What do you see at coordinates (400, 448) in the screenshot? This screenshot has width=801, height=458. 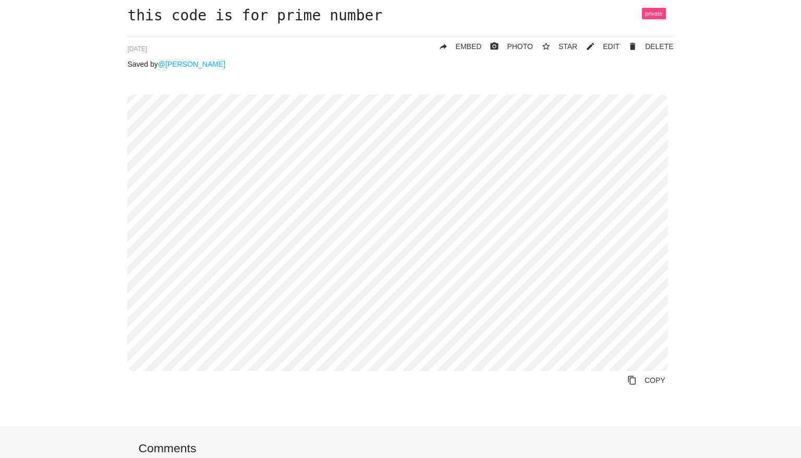 I see `h5: Comments` at bounding box center [400, 448].